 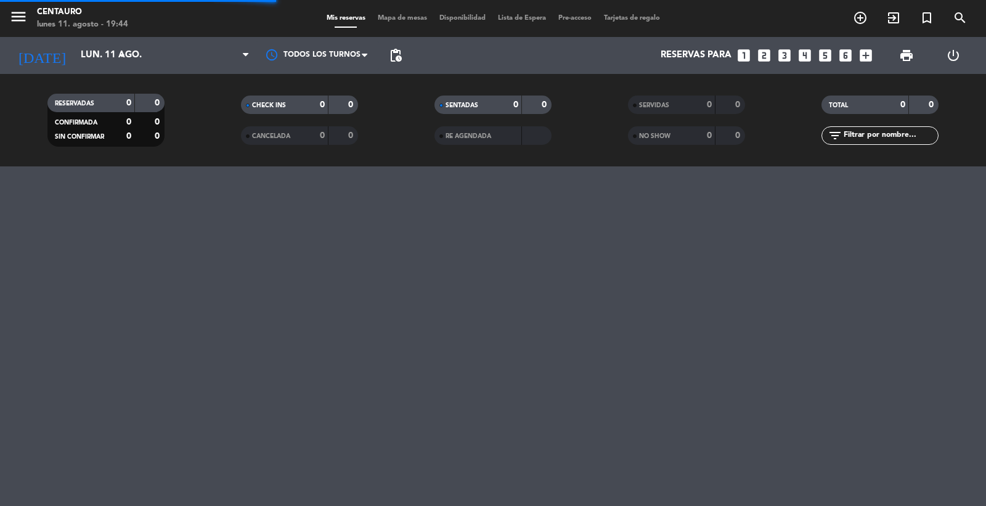 I want to click on i: power_settings_new, so click(x=953, y=55).